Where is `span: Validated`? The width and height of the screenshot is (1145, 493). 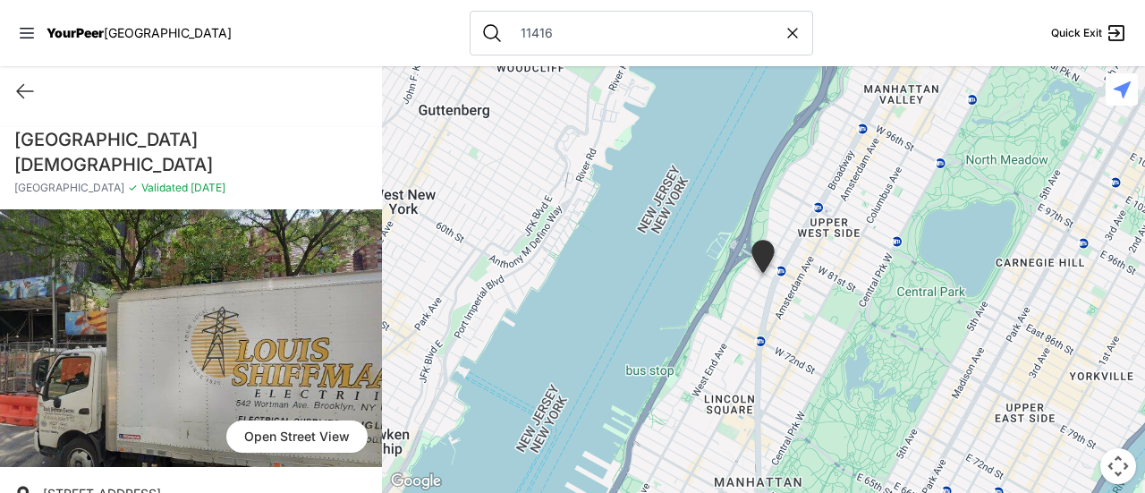 span: Validated is located at coordinates (165, 187).